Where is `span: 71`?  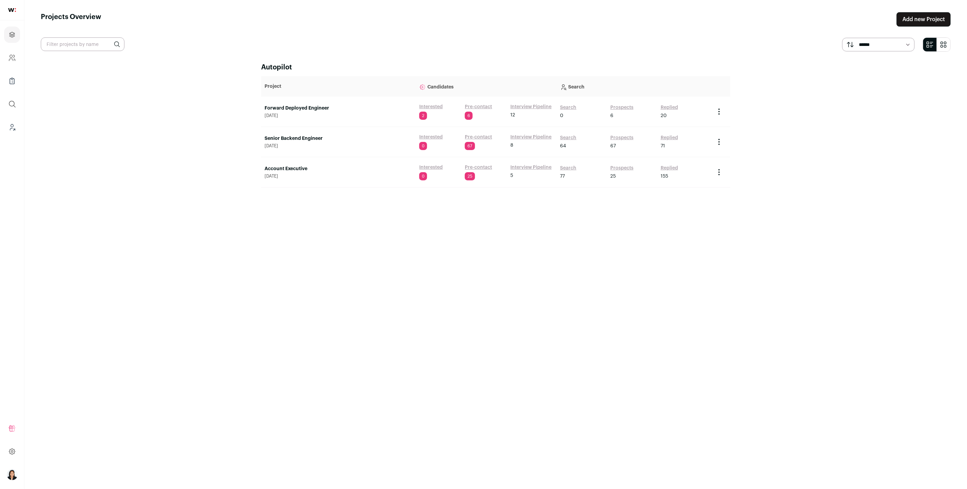 span: 71 is located at coordinates (663, 146).